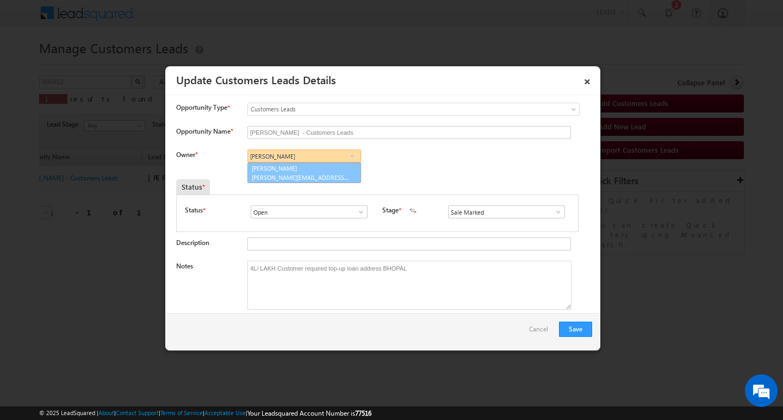  What do you see at coordinates (106, 213) in the screenshot?
I see `textarea: Type your message and hit 'Enter'` at bounding box center [106, 213].